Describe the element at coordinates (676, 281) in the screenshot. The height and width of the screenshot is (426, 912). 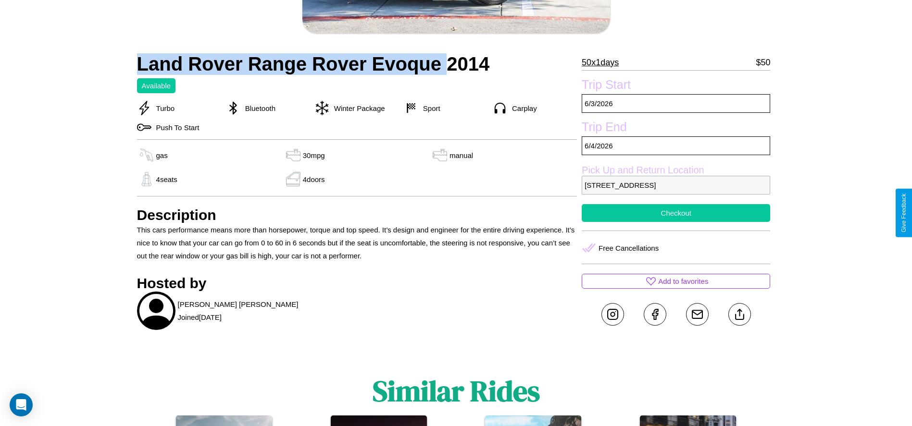
I see `button: Add to favorites` at that location.